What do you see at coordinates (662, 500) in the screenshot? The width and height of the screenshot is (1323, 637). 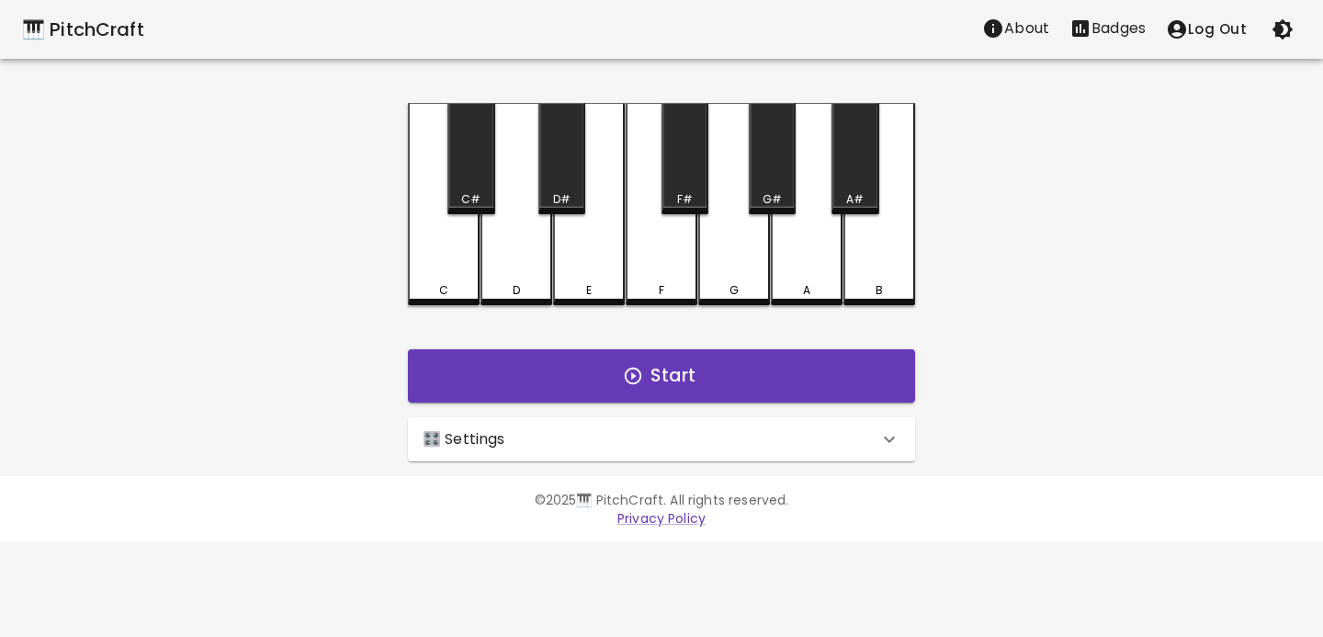 I see `p: © 2025 🎹 PitchCraft. All rights reserved.` at bounding box center [662, 500].